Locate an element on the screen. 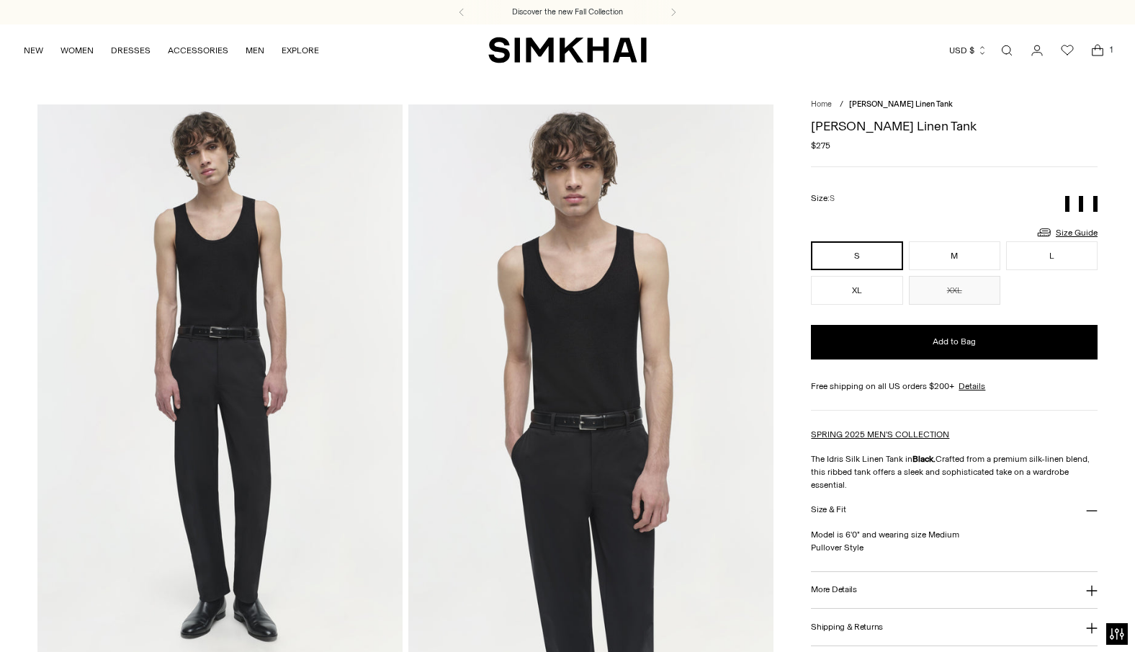 The height and width of the screenshot is (652, 1135). span: 1 is located at coordinates (1111, 50).